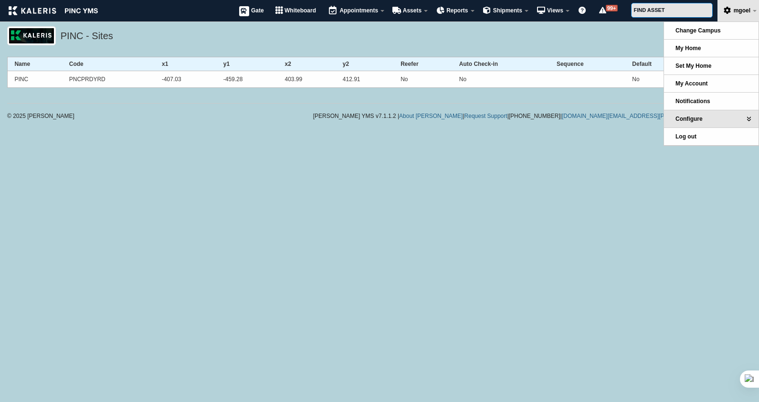 The height and width of the screenshot is (402, 759). Describe the element at coordinates (501, 64) in the screenshot. I see `th: Auto Check-in` at that location.